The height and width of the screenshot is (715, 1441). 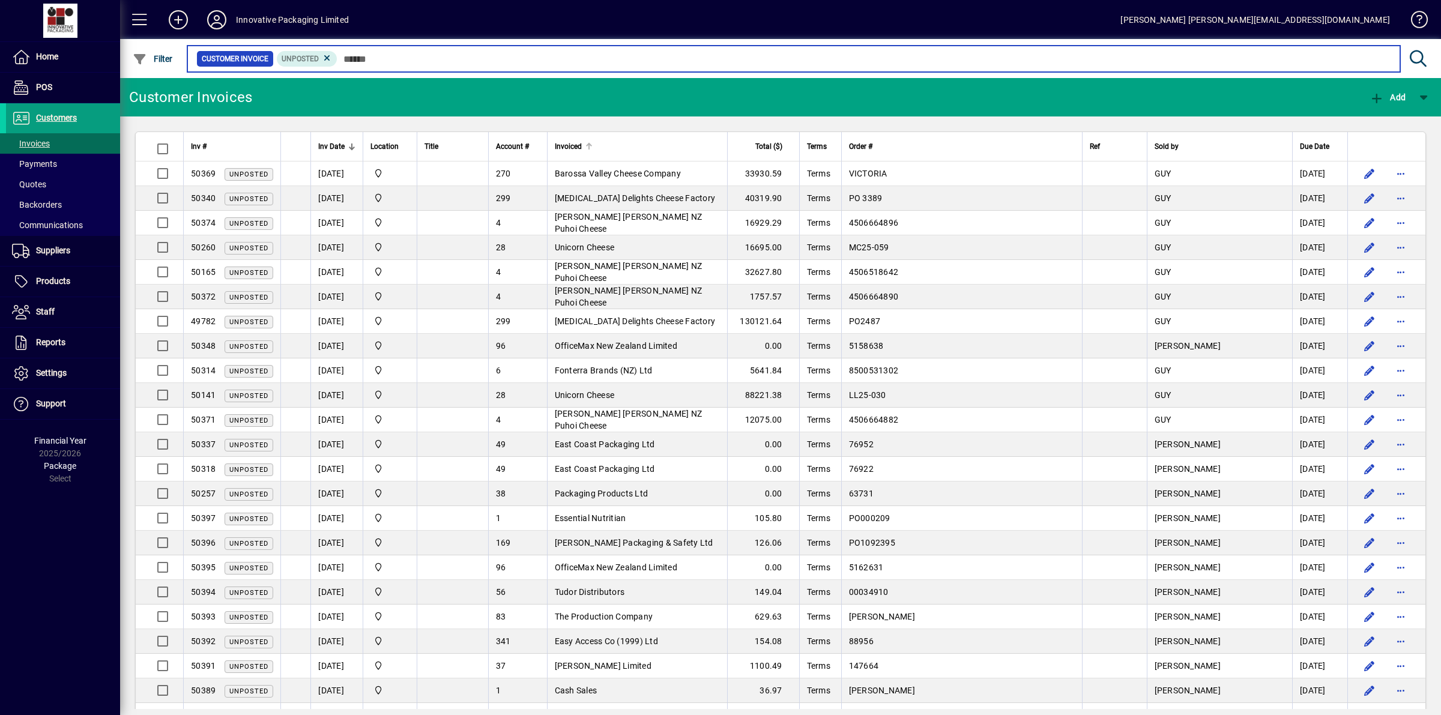 I want to click on span: Invoices, so click(x=31, y=144).